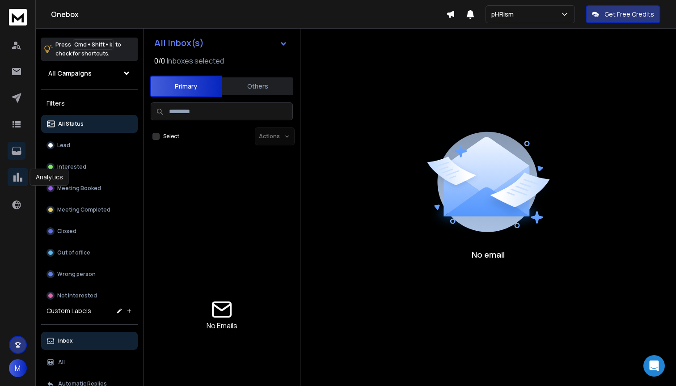 The width and height of the screenshot is (676, 386). What do you see at coordinates (623, 14) in the screenshot?
I see `button: Get Free Credits` at bounding box center [623, 14].